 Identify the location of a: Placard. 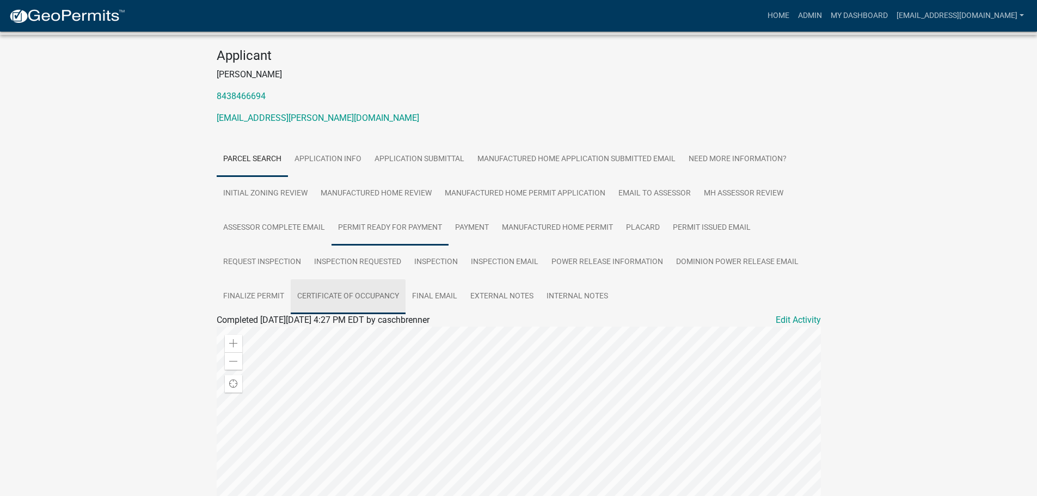
(643, 228).